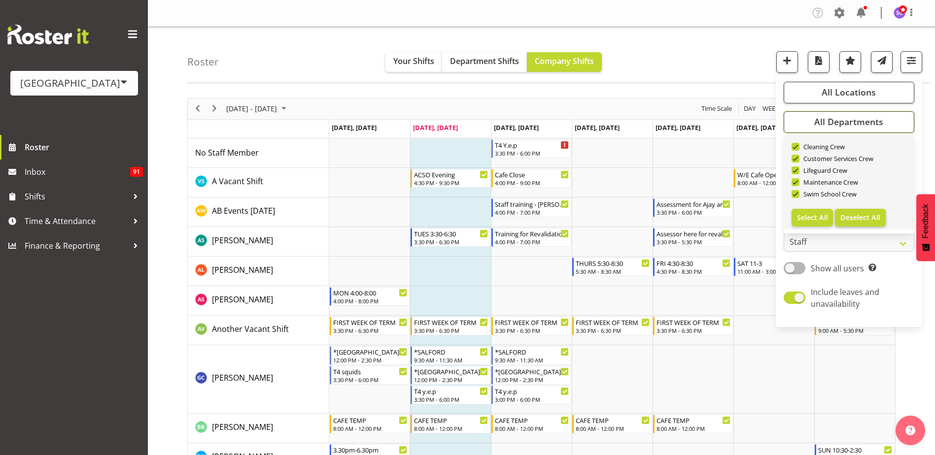 This screenshot has height=455, width=935. Describe the element at coordinates (531, 424) in the screenshot. I see `div: Bailey Blomfield"s event - CAFE TEMP Begin From Wednesday, October 8, 2025 at 8:00:00 AM GMT+13:0...` at that location.